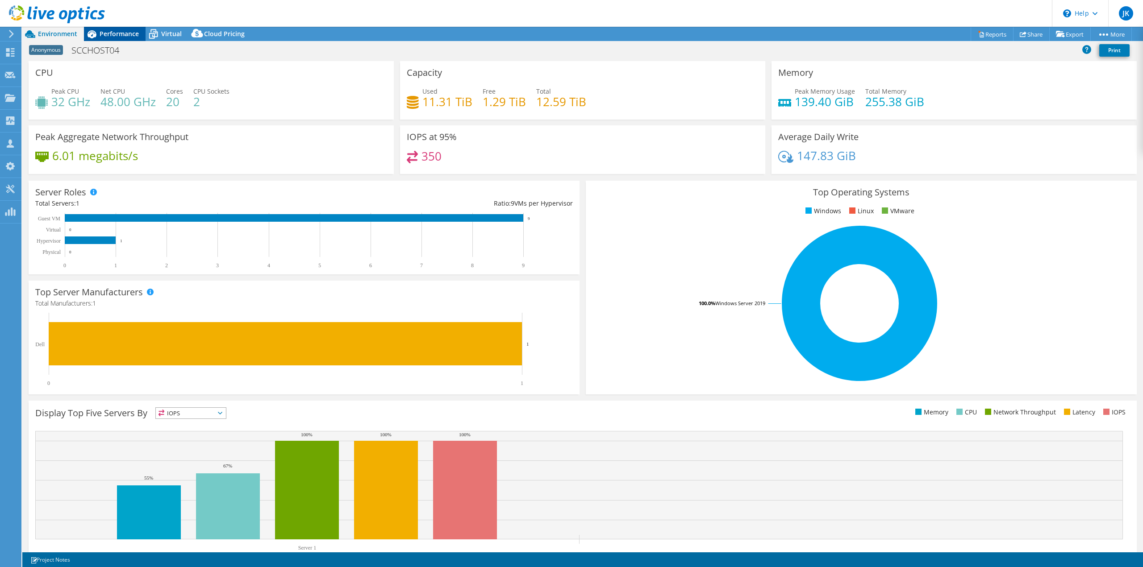  I want to click on li: Memory, so click(930, 412).